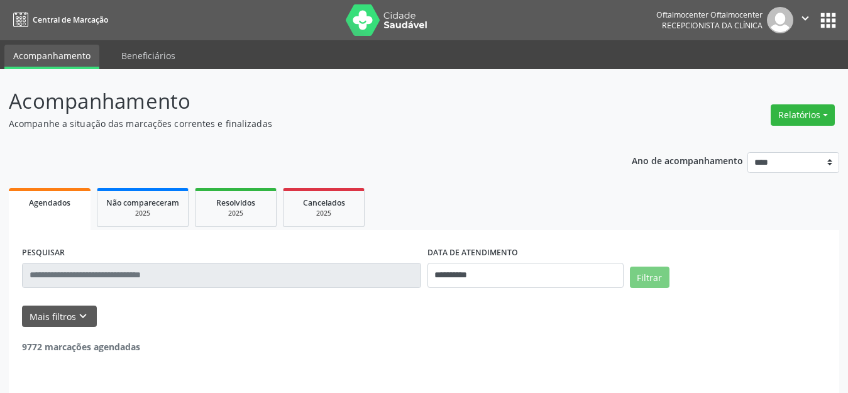 The width and height of the screenshot is (848, 393). What do you see at coordinates (52, 57) in the screenshot?
I see `a: Acompanhamento` at bounding box center [52, 57].